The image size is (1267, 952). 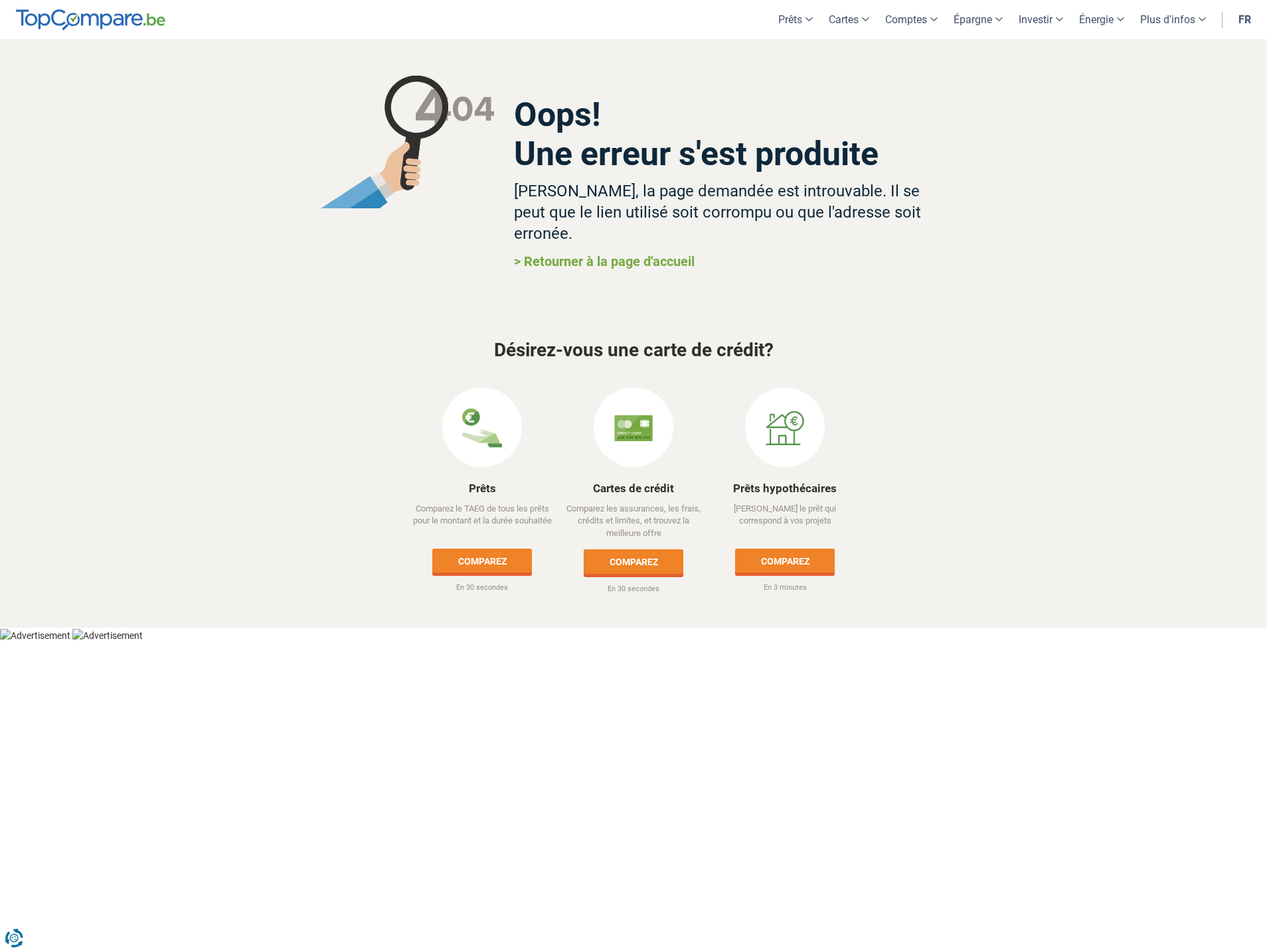 What do you see at coordinates (482, 428) in the screenshot?
I see `img: Prêts` at bounding box center [482, 428].